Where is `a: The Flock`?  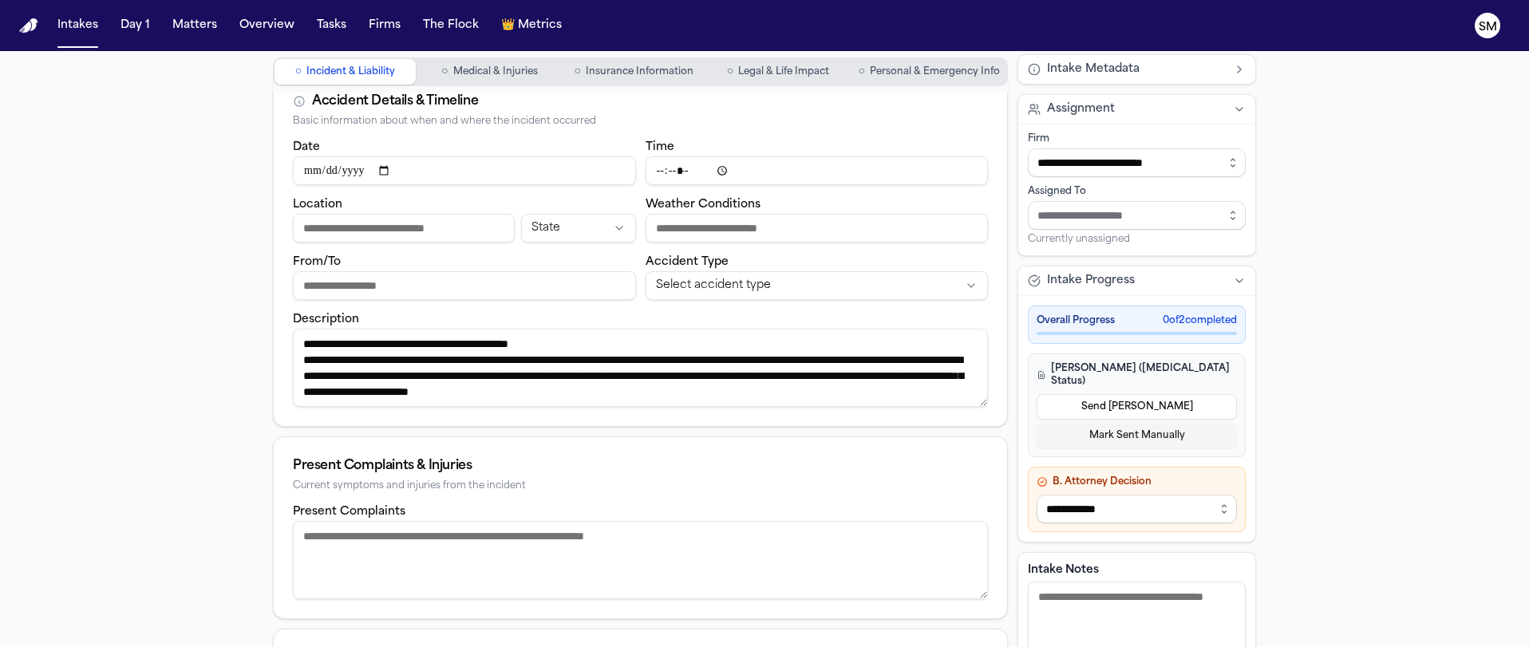 a: The Flock is located at coordinates (451, 26).